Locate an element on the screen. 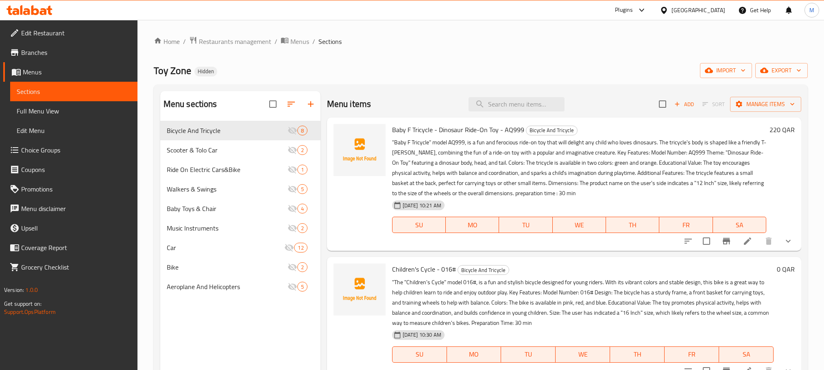 The image size is (824, 370). button: Manage items is located at coordinates (765, 104).